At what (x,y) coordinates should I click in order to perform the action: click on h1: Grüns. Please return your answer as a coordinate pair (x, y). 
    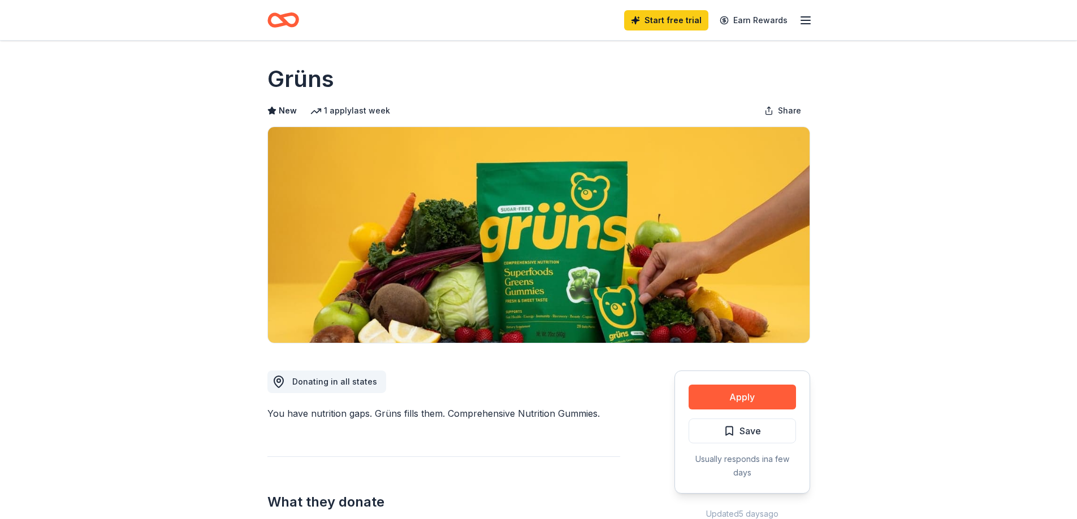
    Looking at the image, I should click on (301, 79).